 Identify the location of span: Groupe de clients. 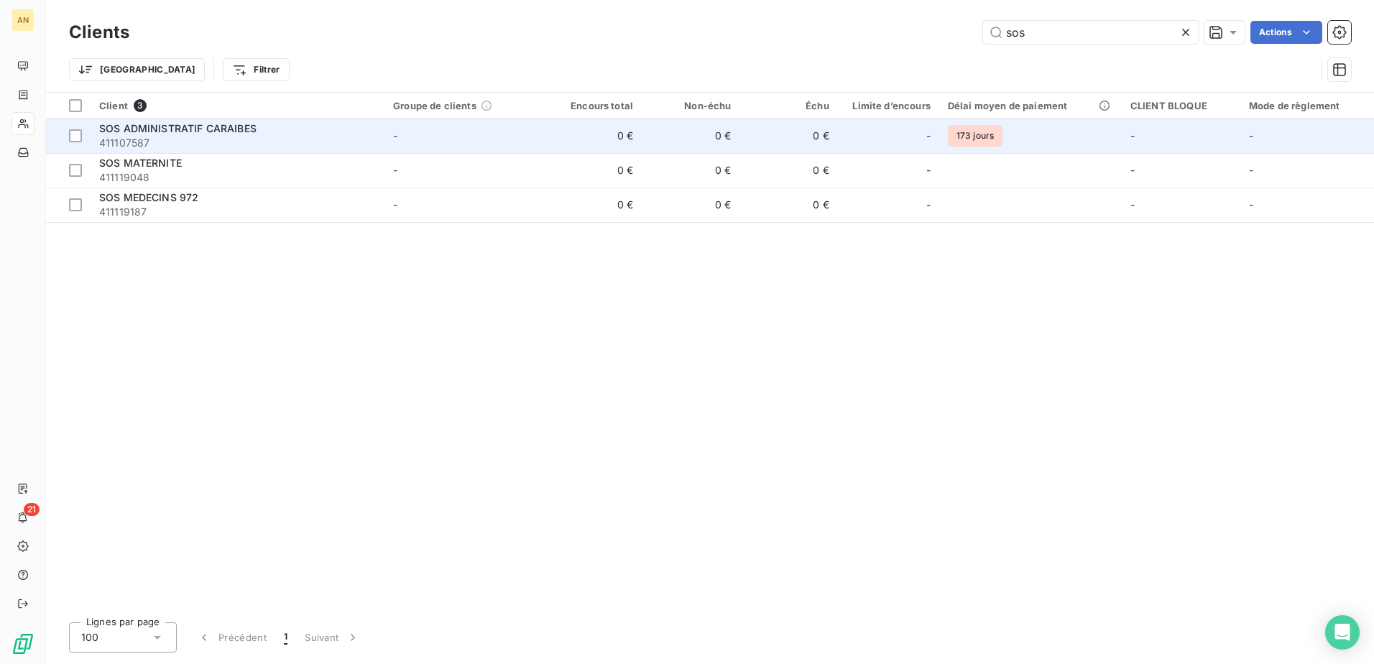
(435, 106).